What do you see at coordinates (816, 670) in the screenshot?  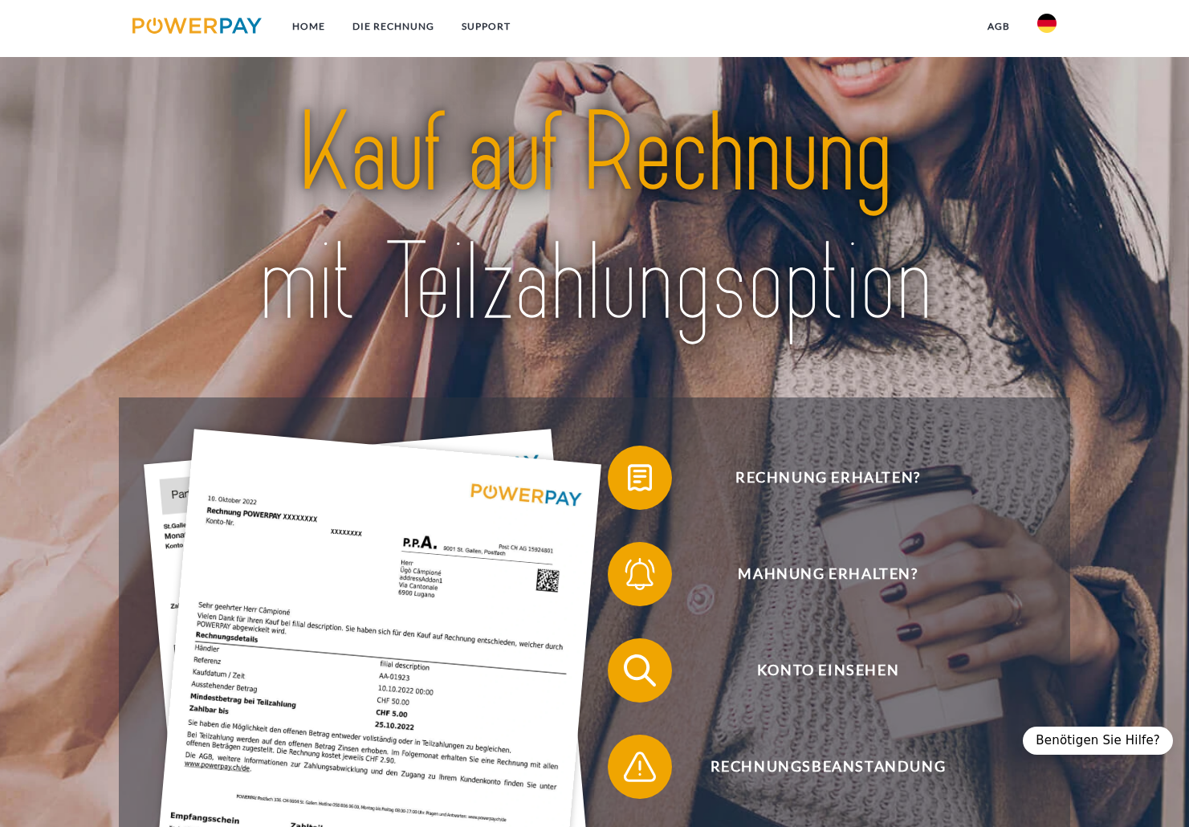 I see `a: Konto einsehen` at bounding box center [816, 670].